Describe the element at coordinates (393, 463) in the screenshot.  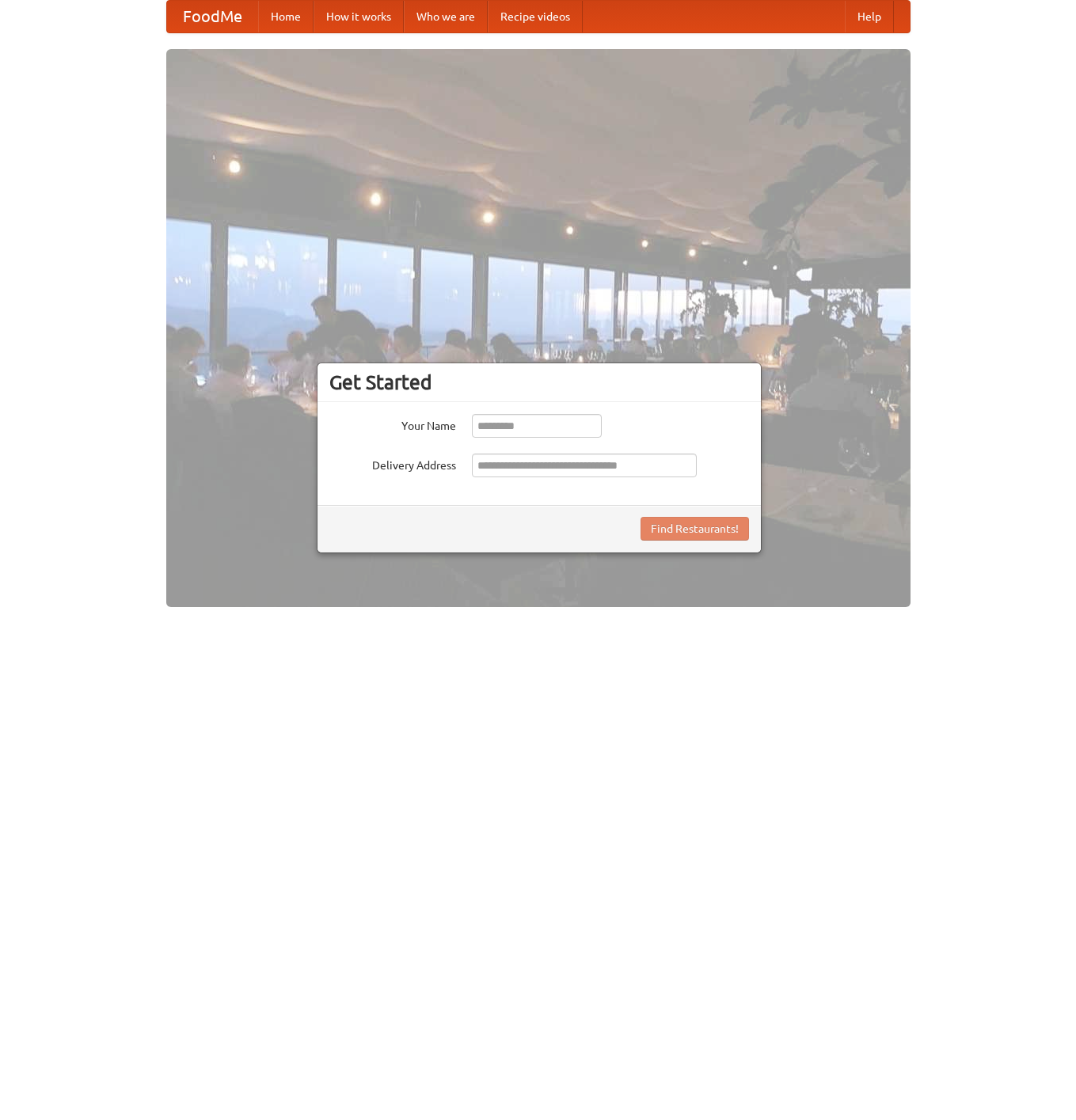
I see `label: Delivery Address` at that location.